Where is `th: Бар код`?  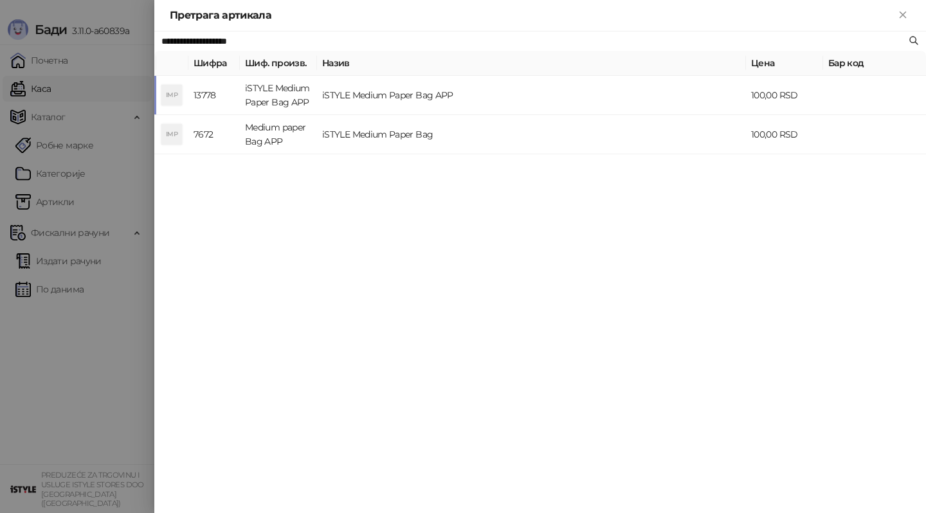
th: Бар код is located at coordinates (874, 63).